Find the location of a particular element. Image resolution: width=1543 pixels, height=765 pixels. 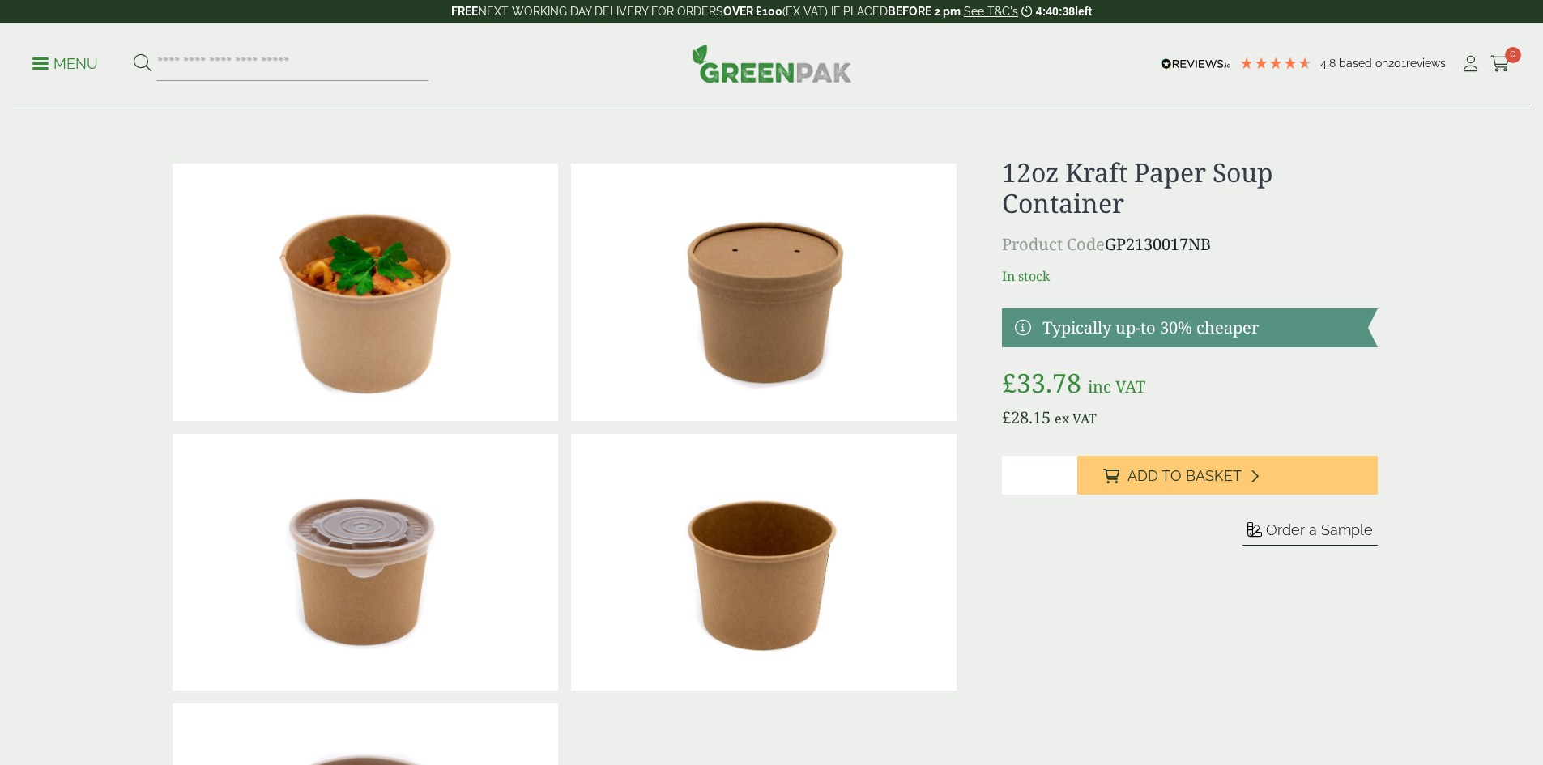

span: left is located at coordinates (1083, 11).